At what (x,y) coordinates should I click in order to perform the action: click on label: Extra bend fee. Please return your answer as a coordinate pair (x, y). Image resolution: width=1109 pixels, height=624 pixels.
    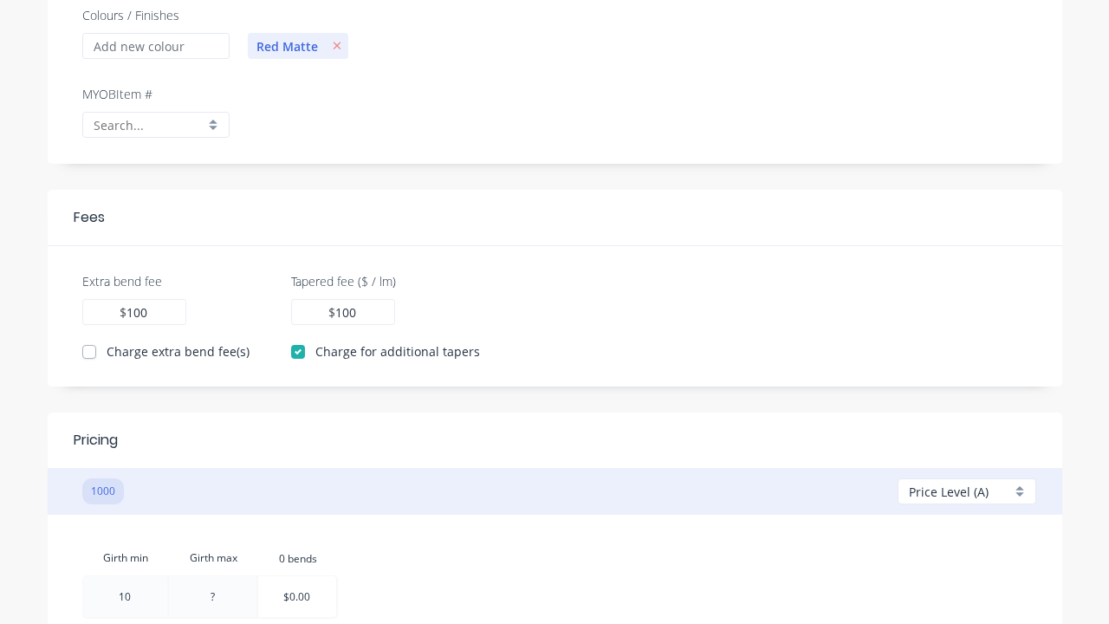
    Looking at the image, I should click on (122, 281).